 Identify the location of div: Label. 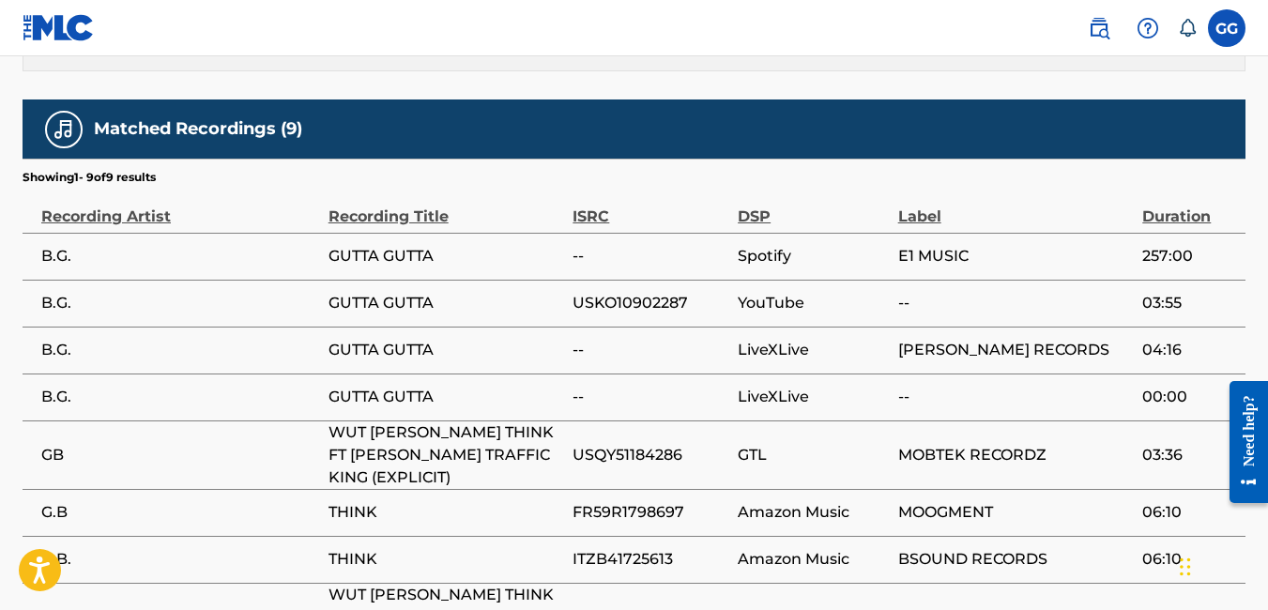
(1016, 207).